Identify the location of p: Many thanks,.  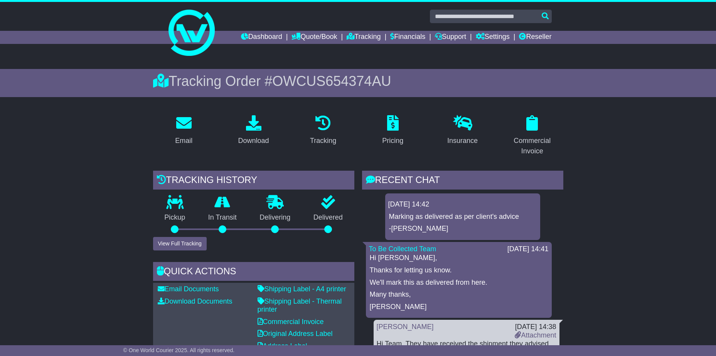
(459, 295).